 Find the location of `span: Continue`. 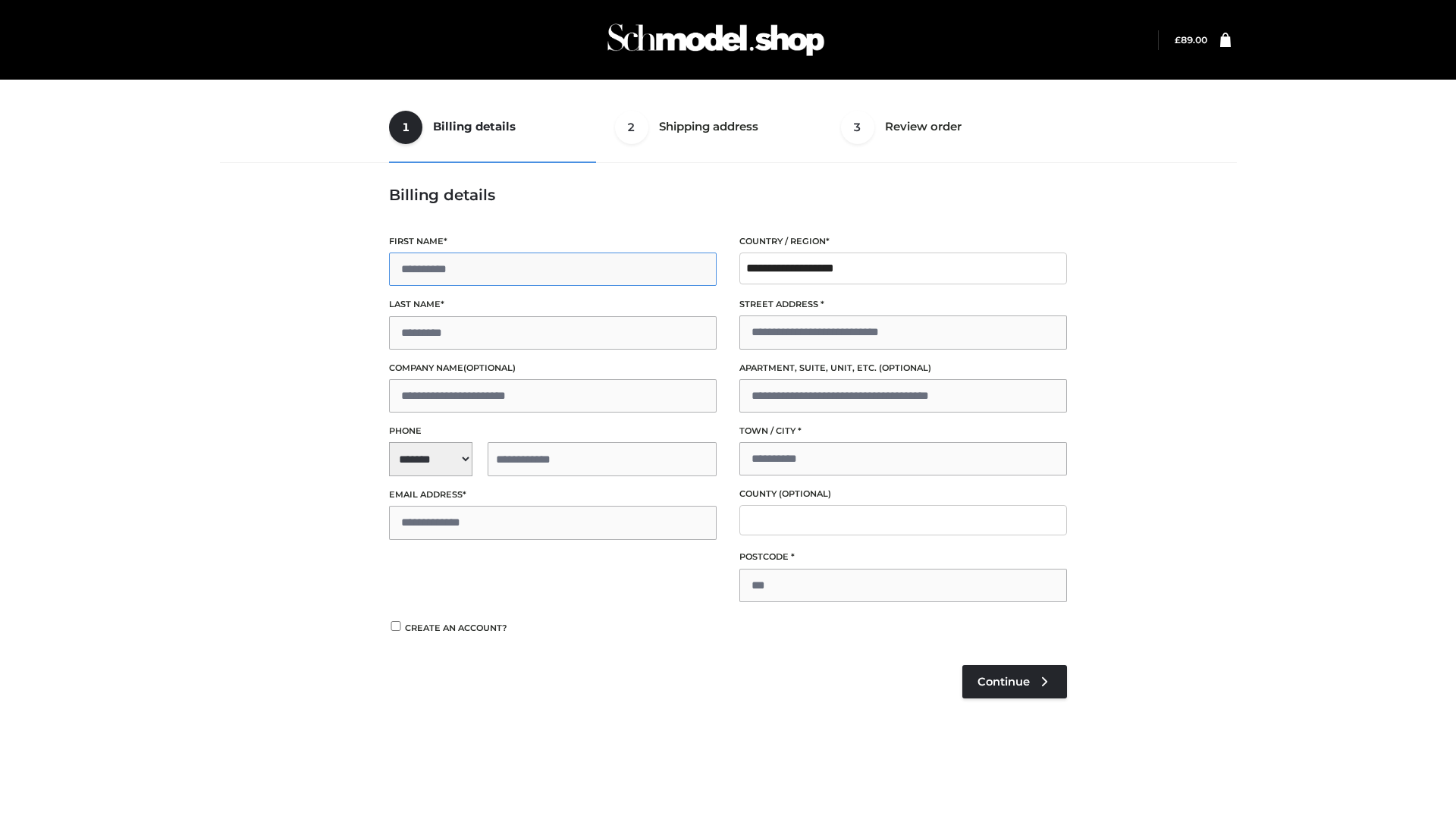

span: Continue is located at coordinates (1003, 682).